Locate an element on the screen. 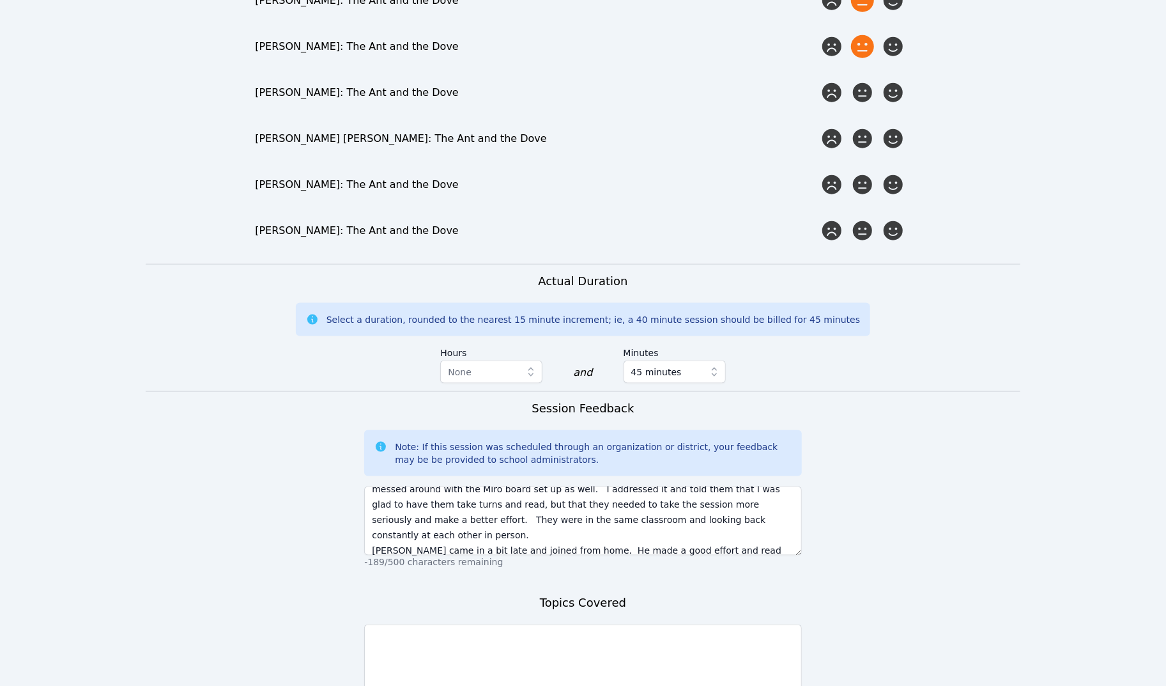 This screenshot has width=1166, height=686. button: 45 minutes is located at coordinates (675, 372).